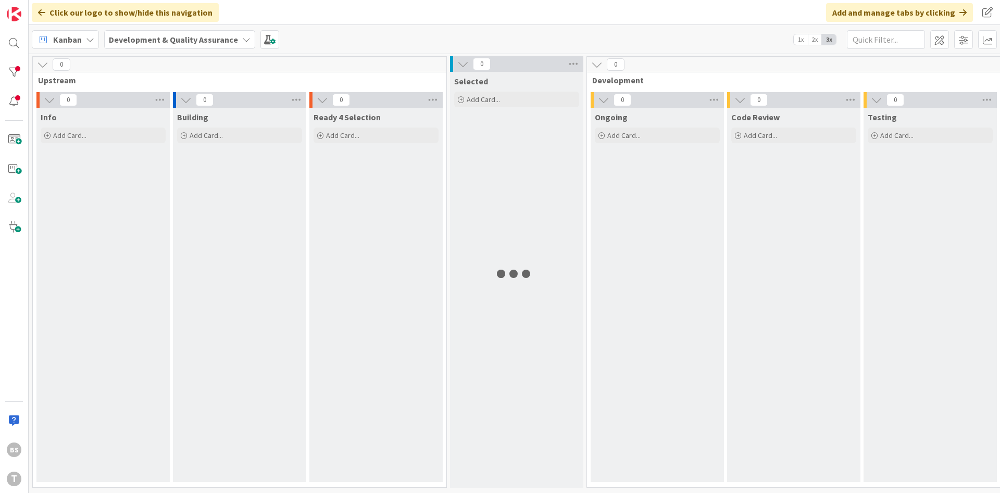 Image resolution: width=1000 pixels, height=493 pixels. I want to click on span: Testing, so click(882, 117).